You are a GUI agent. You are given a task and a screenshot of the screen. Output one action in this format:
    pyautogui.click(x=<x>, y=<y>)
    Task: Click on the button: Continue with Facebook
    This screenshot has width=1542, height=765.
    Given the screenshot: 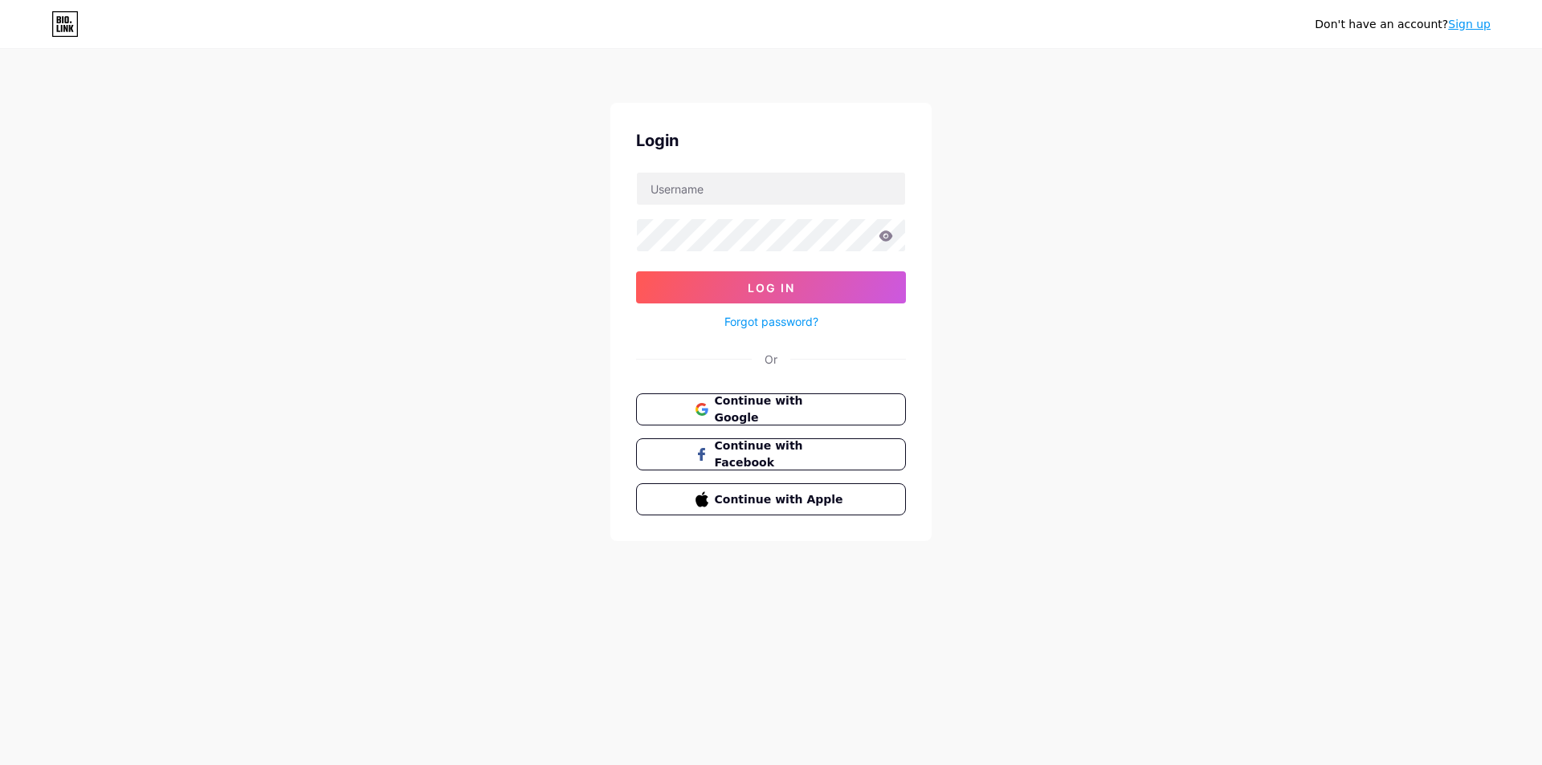 What is the action you would take?
    pyautogui.click(x=771, y=455)
    